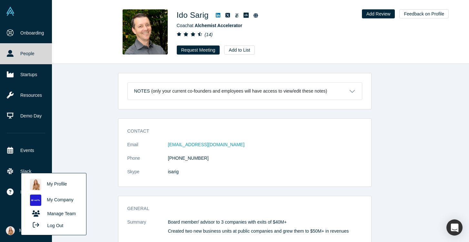  Describe the element at coordinates (265, 172) in the screenshot. I see `dd: isarig` at that location.